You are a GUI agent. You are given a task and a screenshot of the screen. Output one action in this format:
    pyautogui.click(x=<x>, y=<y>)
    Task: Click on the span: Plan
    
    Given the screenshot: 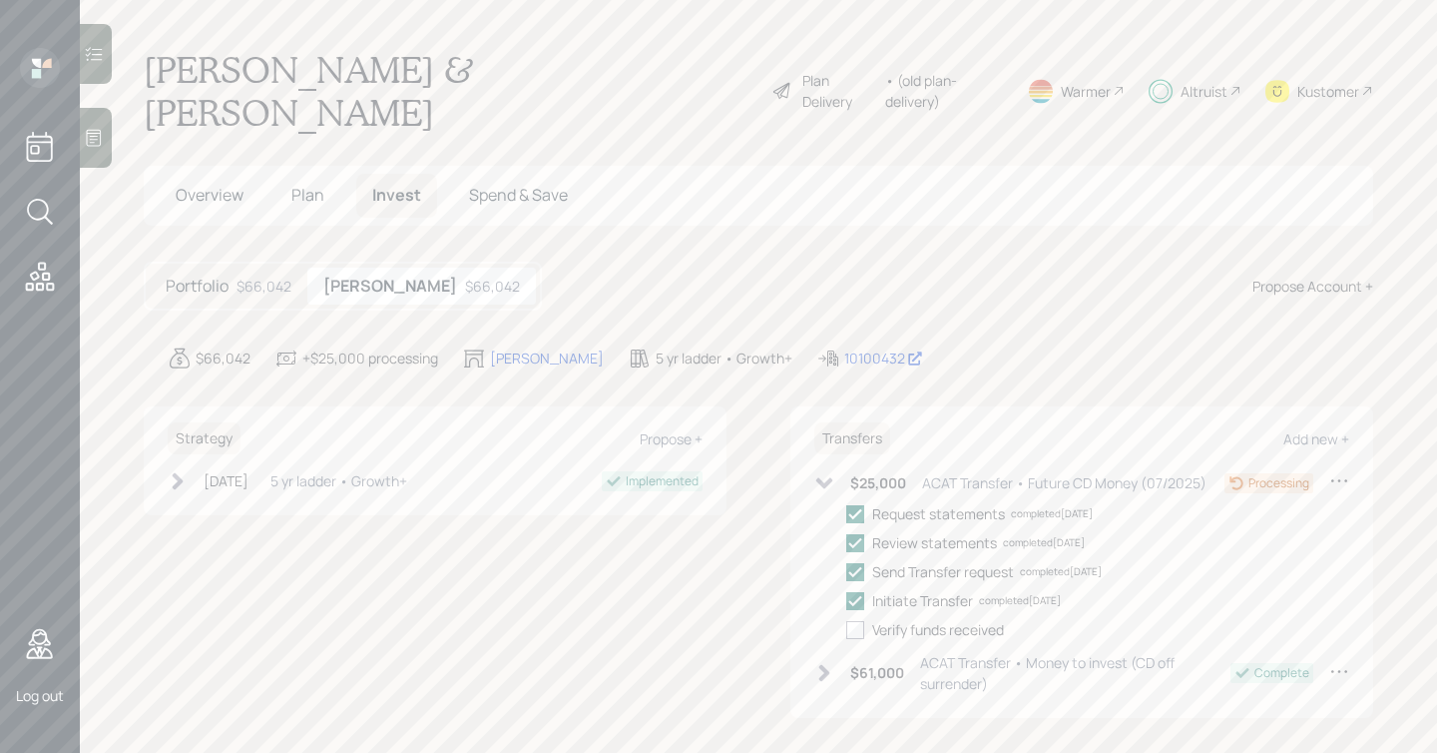 What is the action you would take?
    pyautogui.click(x=307, y=195)
    